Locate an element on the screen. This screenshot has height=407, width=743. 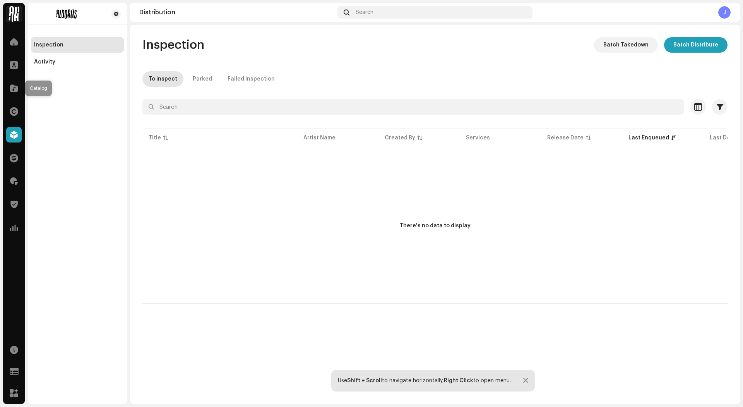
div: There's no data to display is located at coordinates (435, 226).